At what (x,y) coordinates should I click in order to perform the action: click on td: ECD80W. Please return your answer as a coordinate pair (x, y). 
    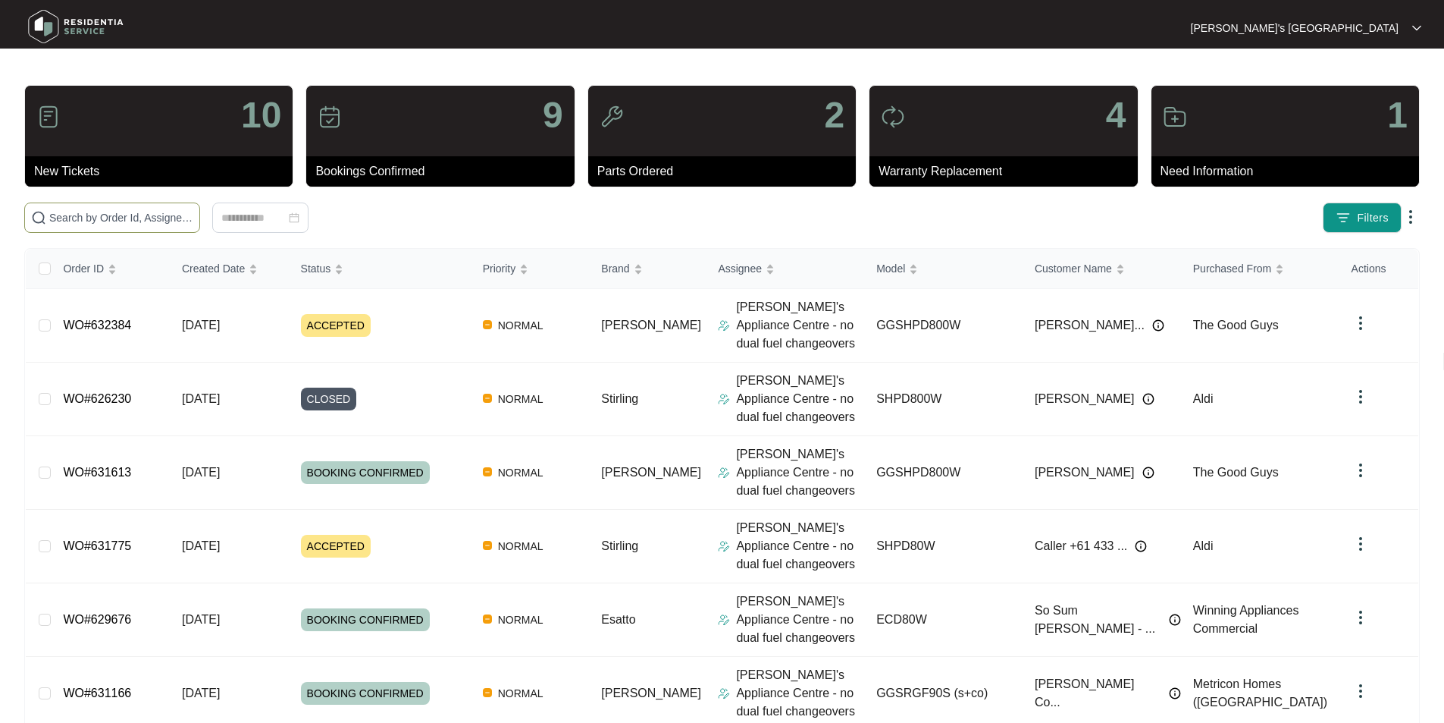
    Looking at the image, I should click on (943, 619).